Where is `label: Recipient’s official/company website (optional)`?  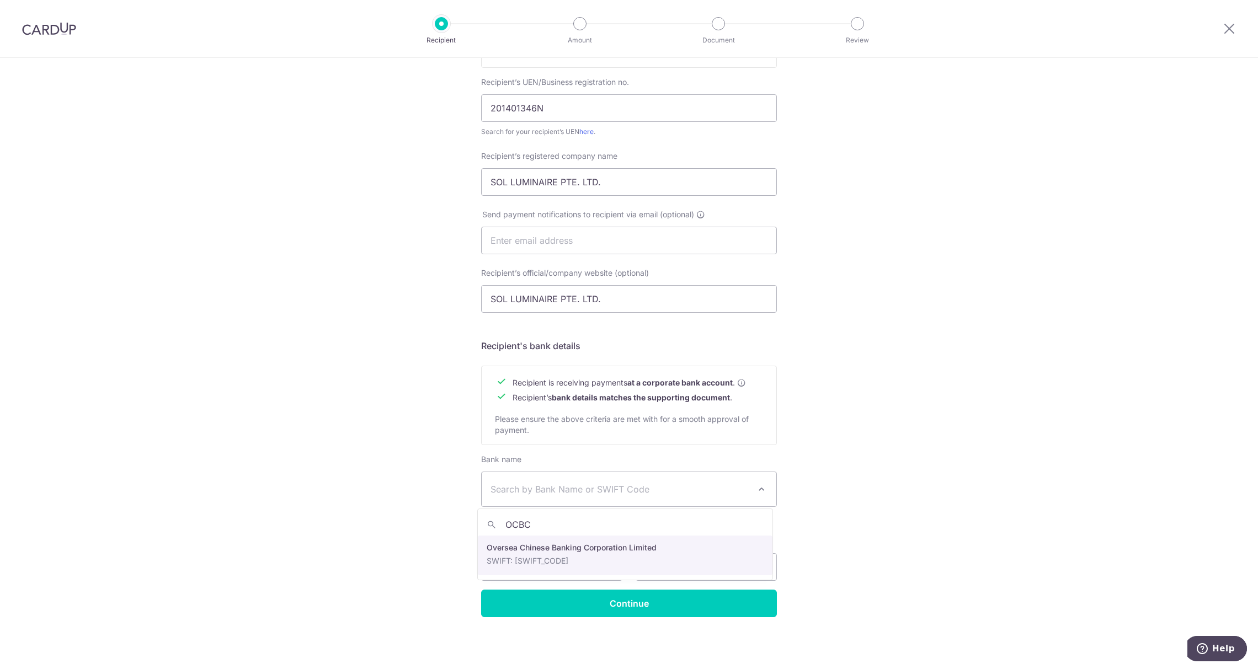 label: Recipient’s official/company website (optional) is located at coordinates (565, 273).